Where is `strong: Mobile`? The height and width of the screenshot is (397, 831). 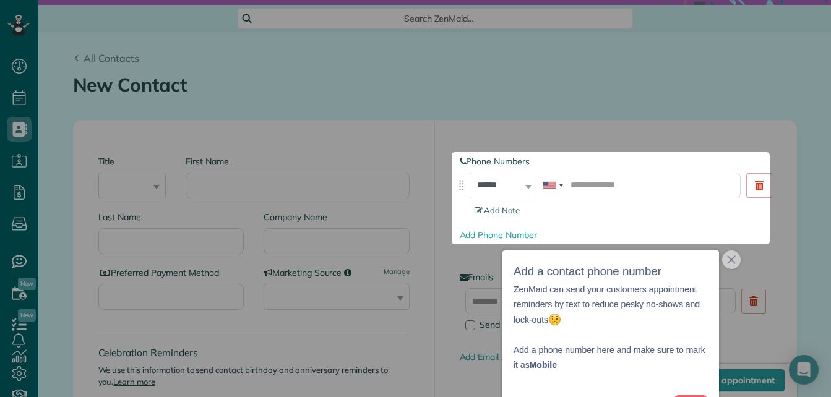
strong: Mobile is located at coordinates (543, 365).